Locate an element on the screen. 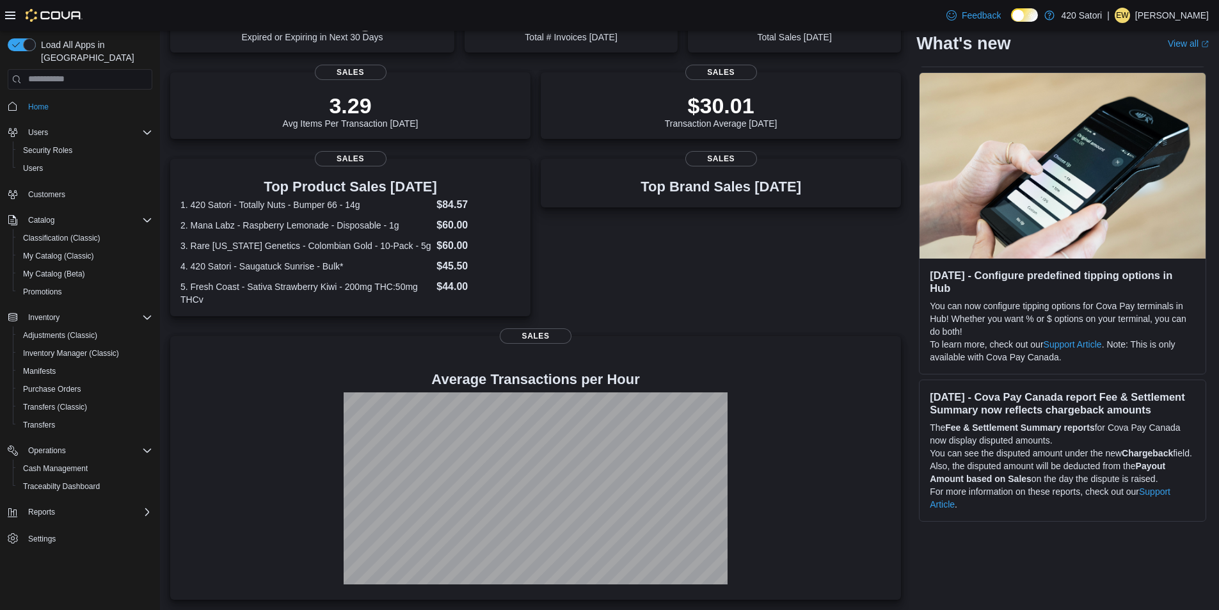  nav: Complex example is located at coordinates (80, 336).